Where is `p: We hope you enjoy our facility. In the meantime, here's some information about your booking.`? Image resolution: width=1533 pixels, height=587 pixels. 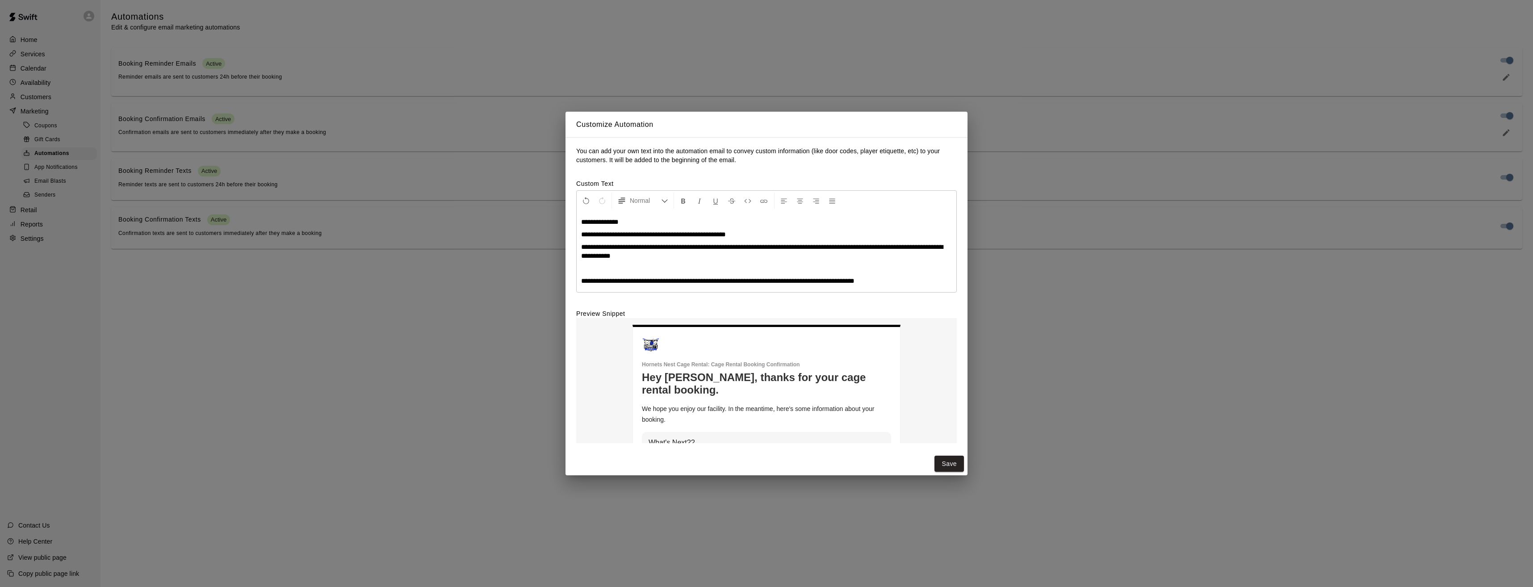 p: We hope you enjoy our facility. In the meantime, here's some information about your booking. is located at coordinates (767, 414).